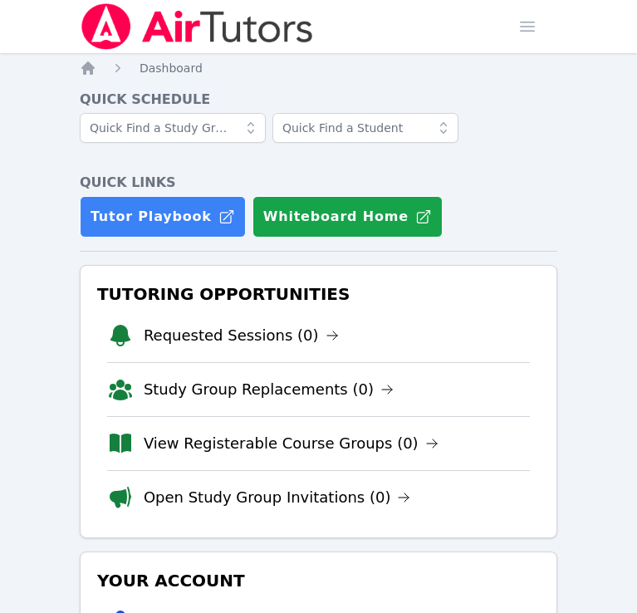 This screenshot has width=637, height=613. I want to click on span: Dashboard, so click(171, 68).